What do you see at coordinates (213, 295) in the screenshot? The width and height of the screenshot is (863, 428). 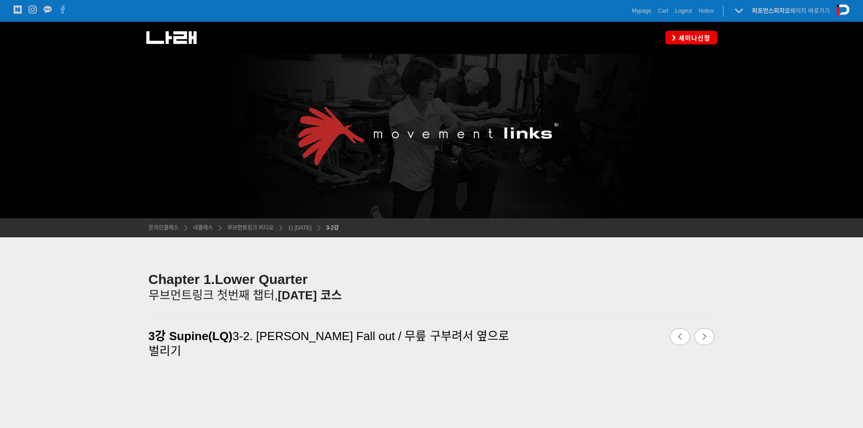 I see `span: 무브먼트링크 첫번째 챕터,` at bounding box center [213, 295].